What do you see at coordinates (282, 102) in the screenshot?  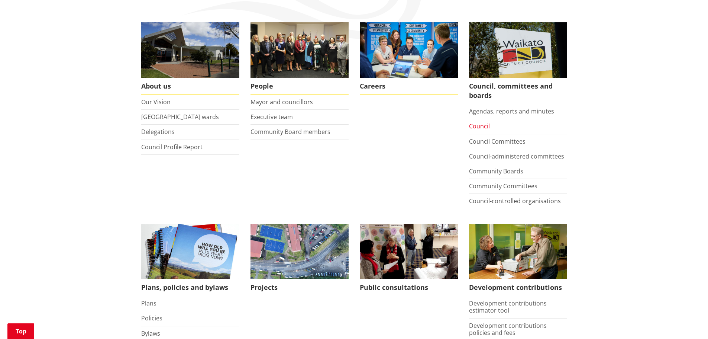 I see `a: Mayor and councillors` at bounding box center [282, 102].